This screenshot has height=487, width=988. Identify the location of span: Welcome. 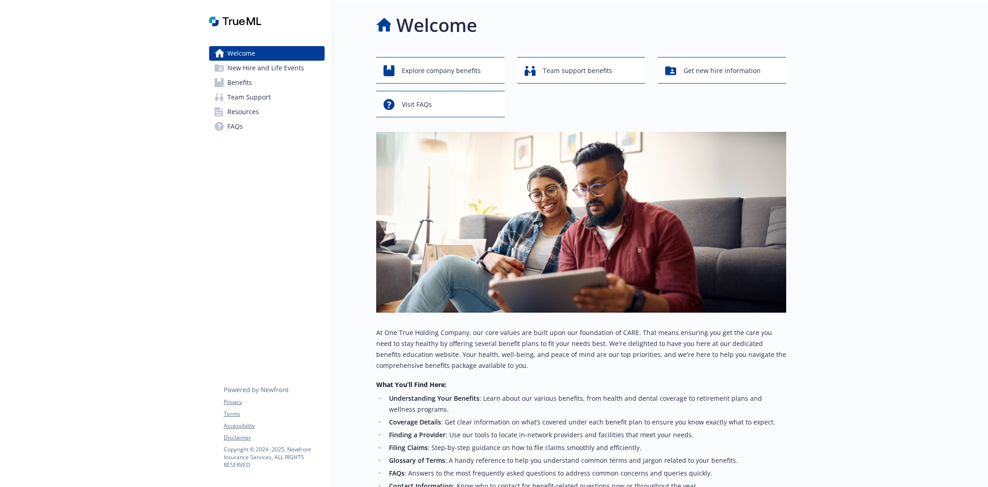
(241, 53).